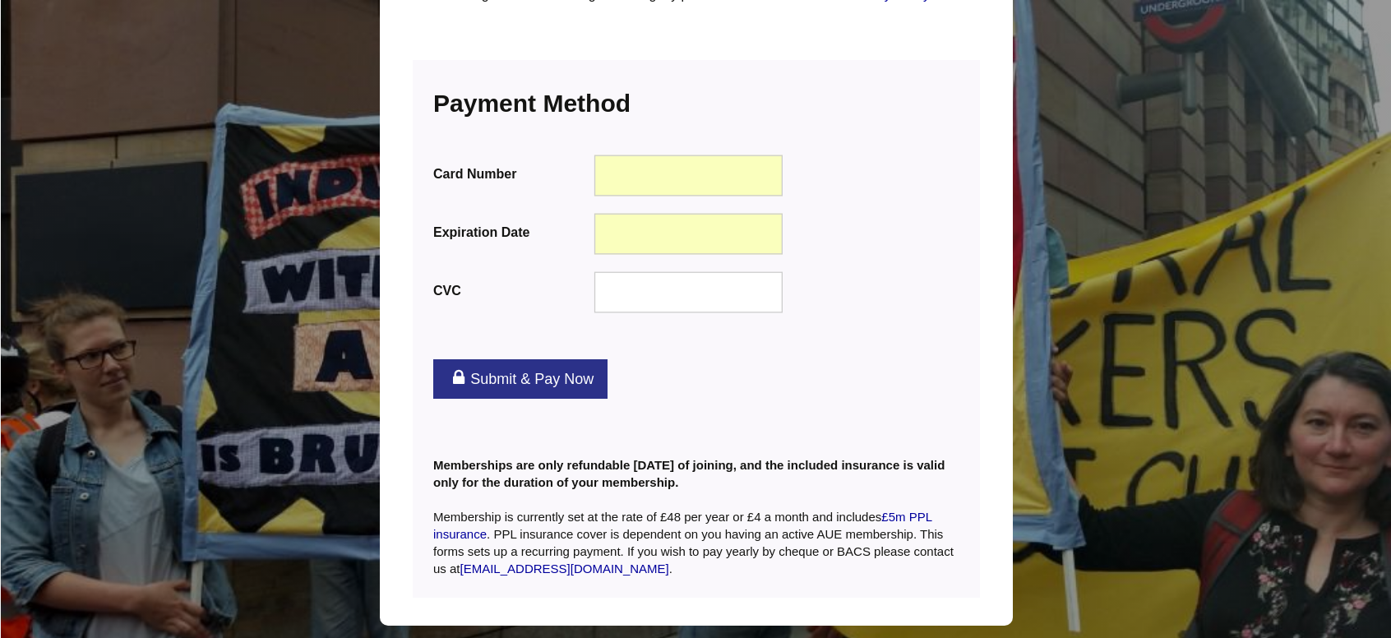  Describe the element at coordinates (512, 290) in the screenshot. I see `label: CVC` at that location.